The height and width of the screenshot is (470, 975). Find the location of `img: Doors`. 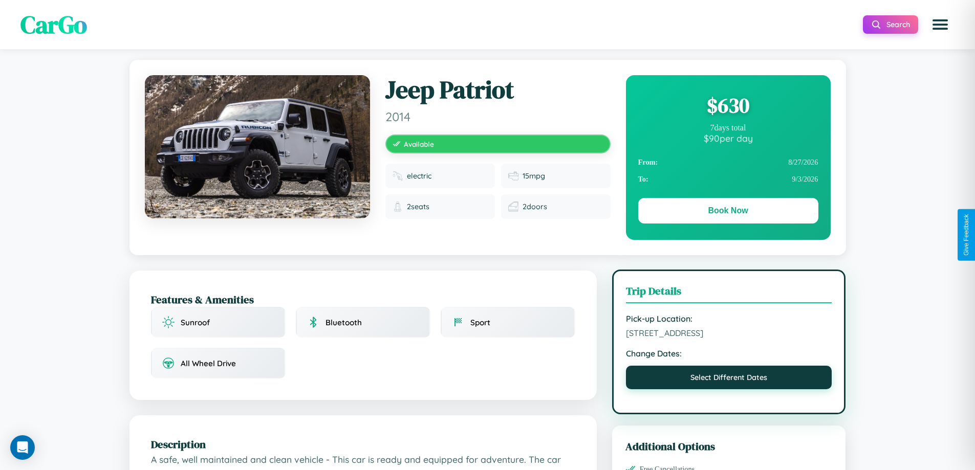

img: Doors is located at coordinates (513, 207).